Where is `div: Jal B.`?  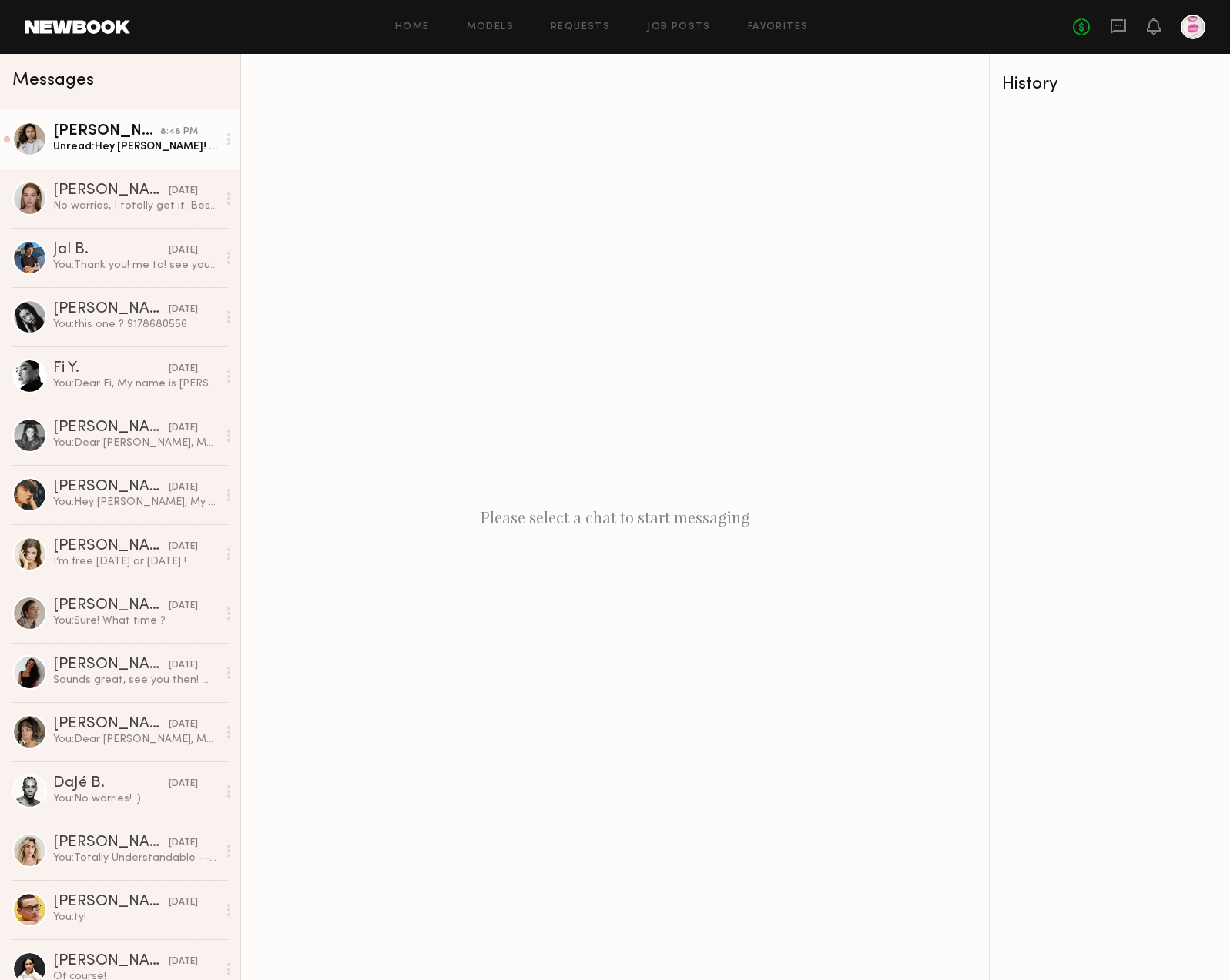
div: Jal B. is located at coordinates (111, 250).